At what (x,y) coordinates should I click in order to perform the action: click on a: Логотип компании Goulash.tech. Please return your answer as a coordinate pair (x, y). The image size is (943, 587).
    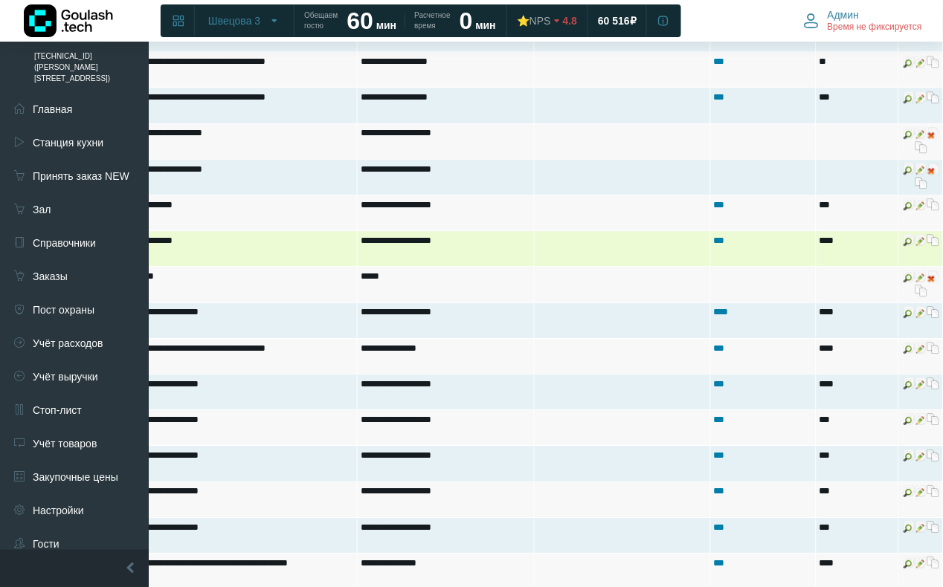
    Looking at the image, I should click on (68, 21).